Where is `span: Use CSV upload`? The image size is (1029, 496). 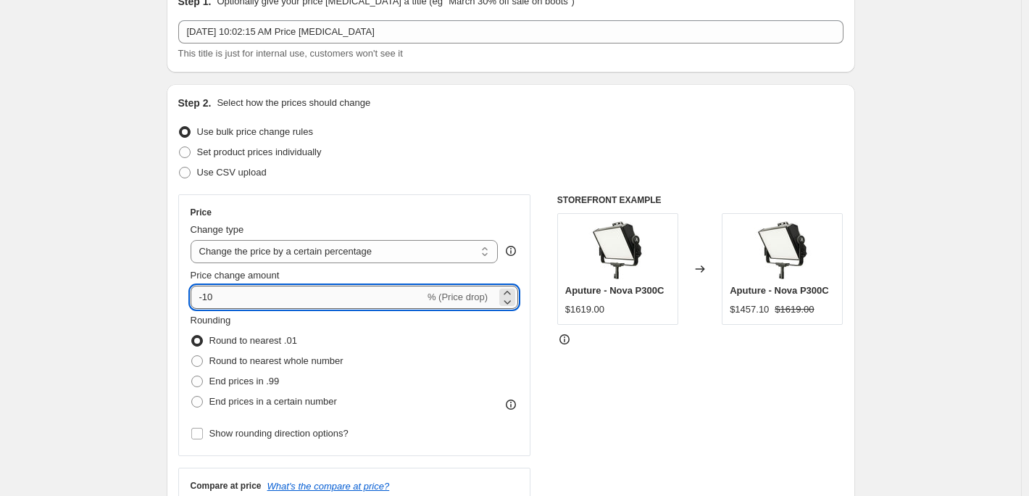
span: Use CSV upload is located at coordinates (232, 172).